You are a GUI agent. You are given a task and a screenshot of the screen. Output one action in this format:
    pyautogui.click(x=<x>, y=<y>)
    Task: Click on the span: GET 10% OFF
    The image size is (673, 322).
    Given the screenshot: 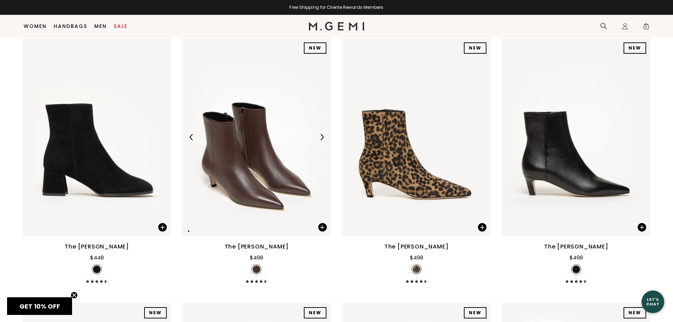 What is the action you would take?
    pyautogui.click(x=40, y=306)
    